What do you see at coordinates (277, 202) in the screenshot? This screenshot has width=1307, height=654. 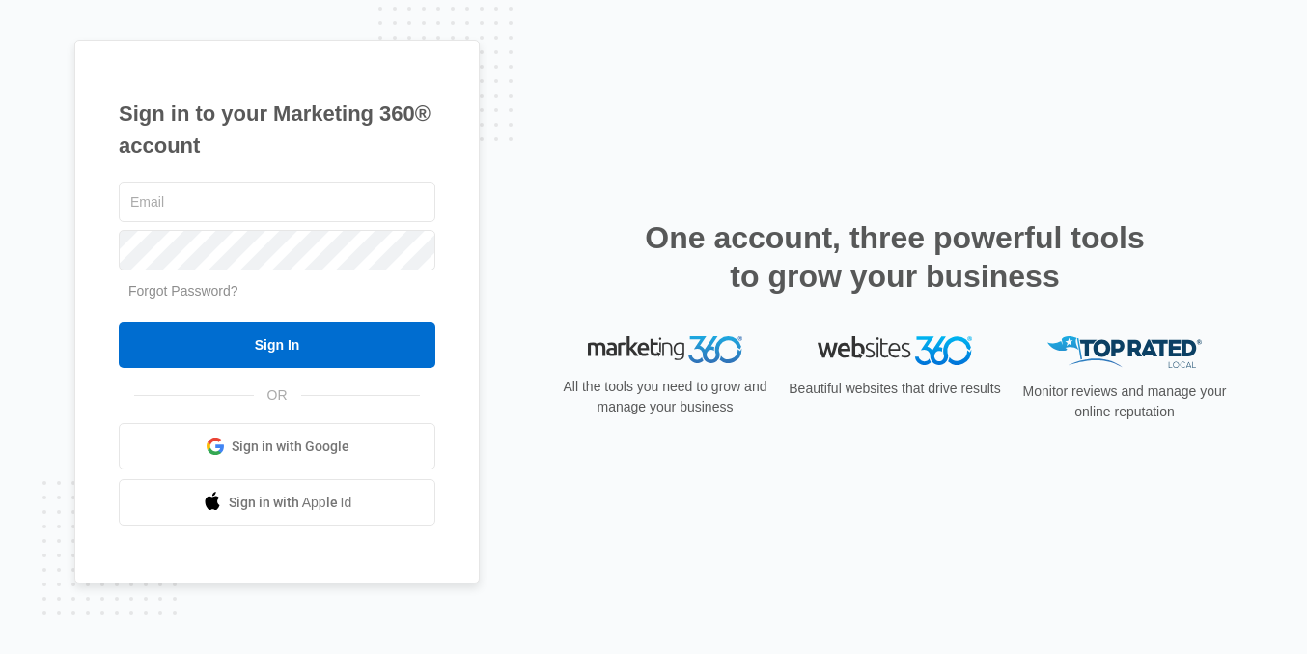 I see `input: Email` at bounding box center [277, 202].